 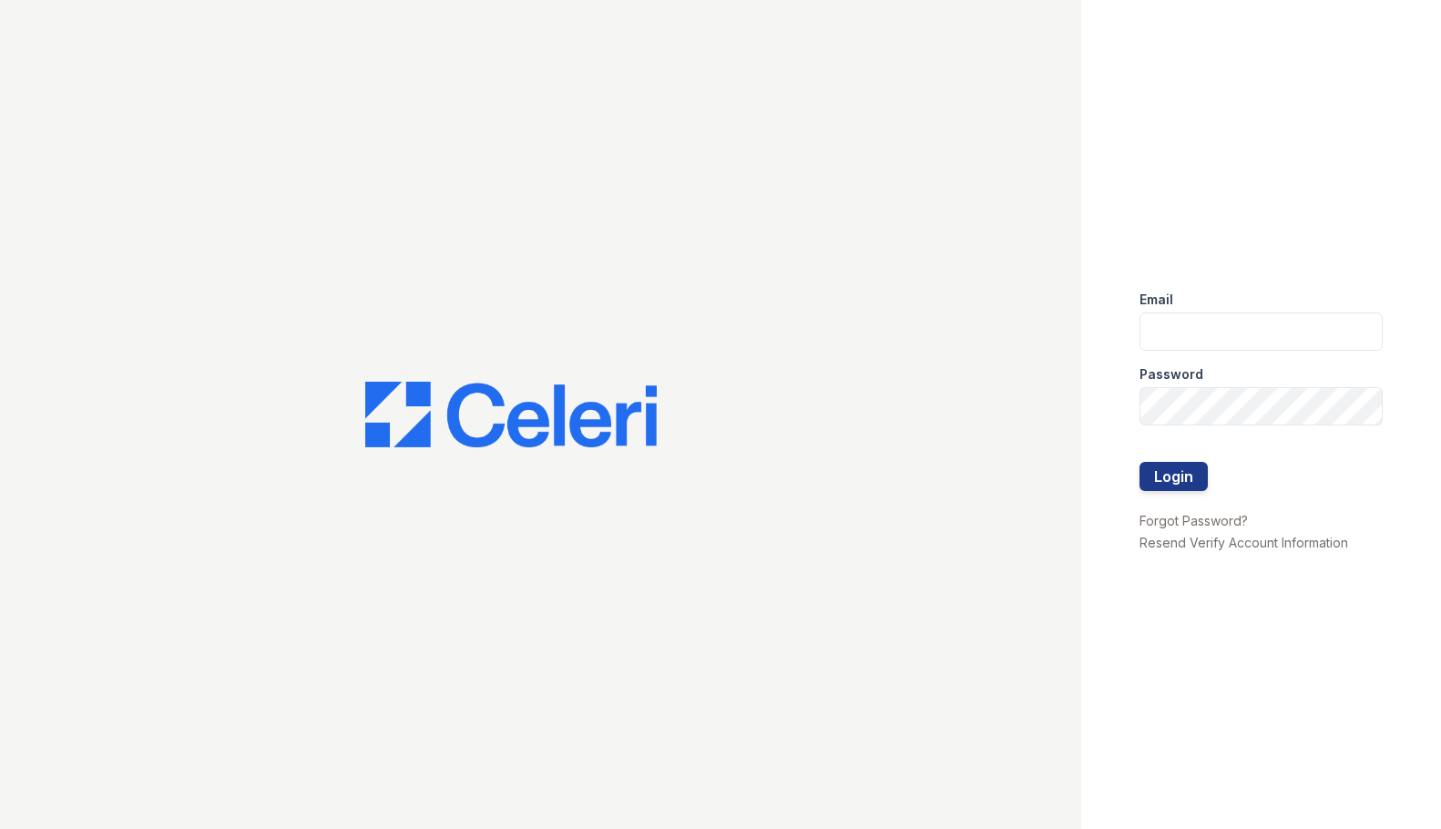 I want to click on button: Login, so click(x=1173, y=476).